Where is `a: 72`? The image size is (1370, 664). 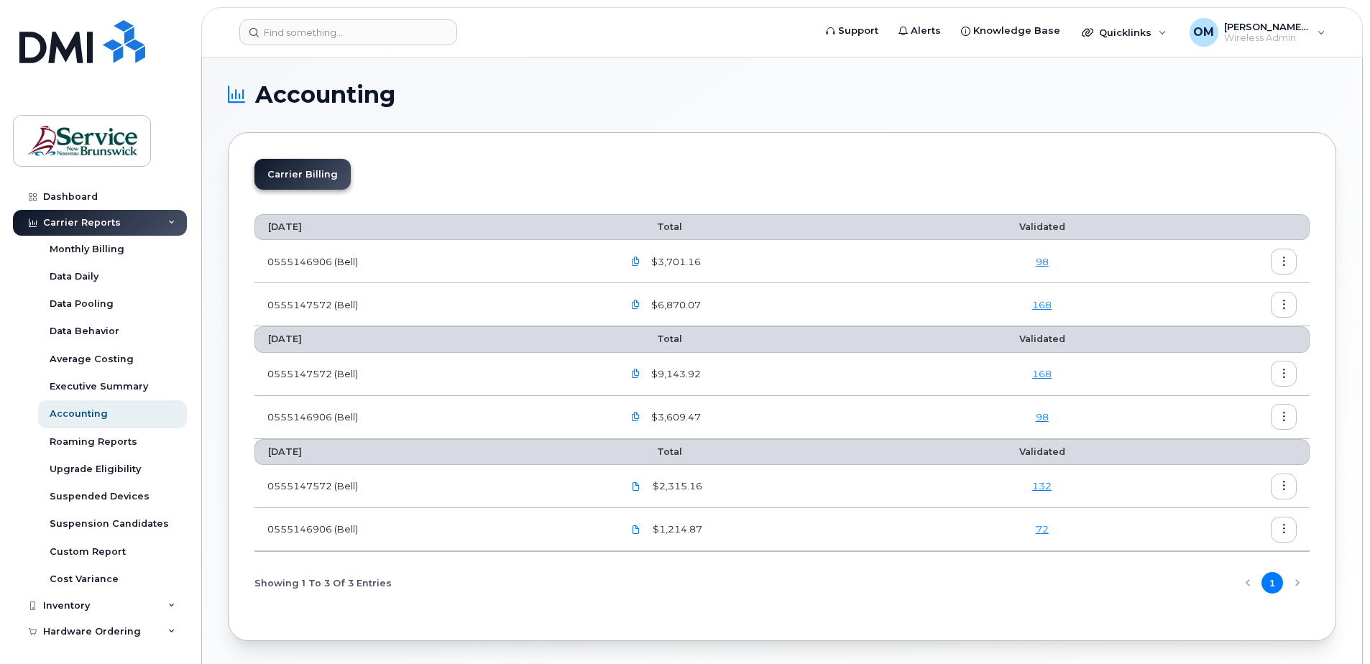
a: 72 is located at coordinates (1043, 529).